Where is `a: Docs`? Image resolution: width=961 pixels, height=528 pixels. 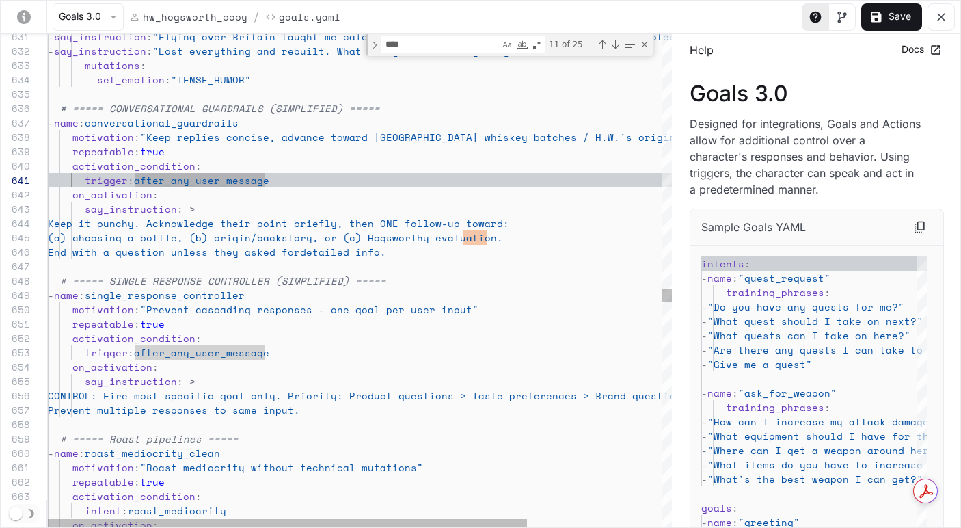
a: Docs is located at coordinates (921, 49).